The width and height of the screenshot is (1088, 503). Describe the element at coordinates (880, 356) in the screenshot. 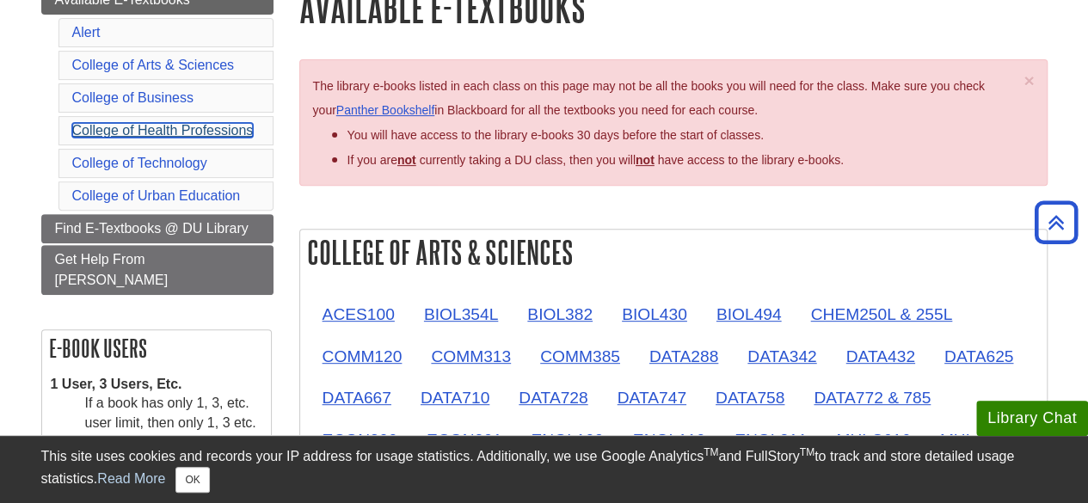

I see `a: DATA432` at that location.